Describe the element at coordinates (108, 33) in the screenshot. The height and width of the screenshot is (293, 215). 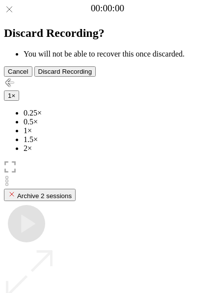
I see `h2: Discard Recording?` at that location.